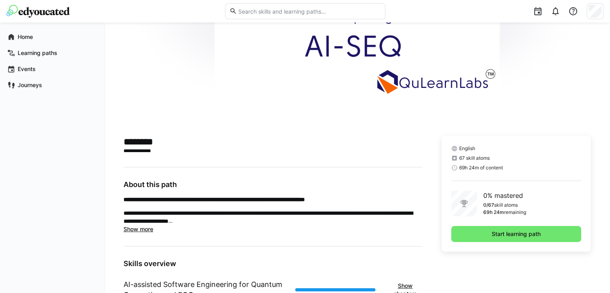  I want to click on p: 0% mastered, so click(505, 195).